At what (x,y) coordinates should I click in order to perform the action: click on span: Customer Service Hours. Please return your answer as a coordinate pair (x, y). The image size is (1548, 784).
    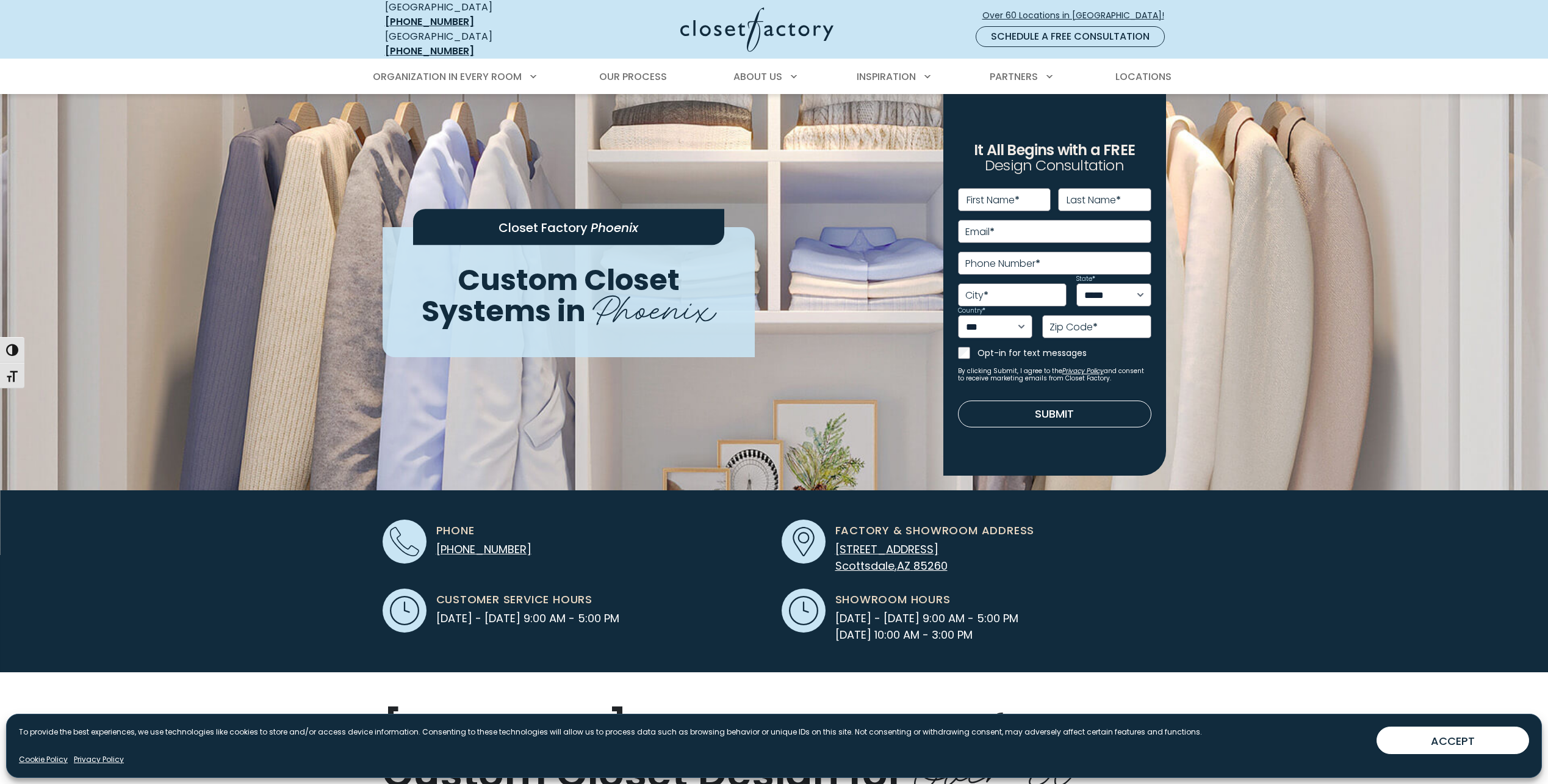
    Looking at the image, I should click on (514, 599).